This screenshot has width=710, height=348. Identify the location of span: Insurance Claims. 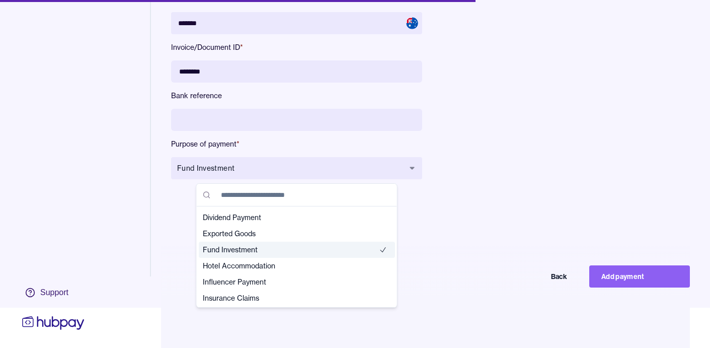
(291, 298).